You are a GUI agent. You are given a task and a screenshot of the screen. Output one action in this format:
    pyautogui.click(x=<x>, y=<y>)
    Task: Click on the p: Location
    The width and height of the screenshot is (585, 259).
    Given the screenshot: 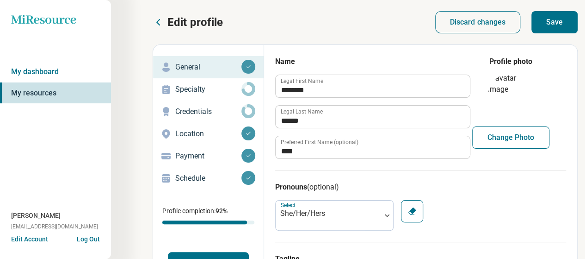 What is the action you would take?
    pyautogui.click(x=208, y=134)
    